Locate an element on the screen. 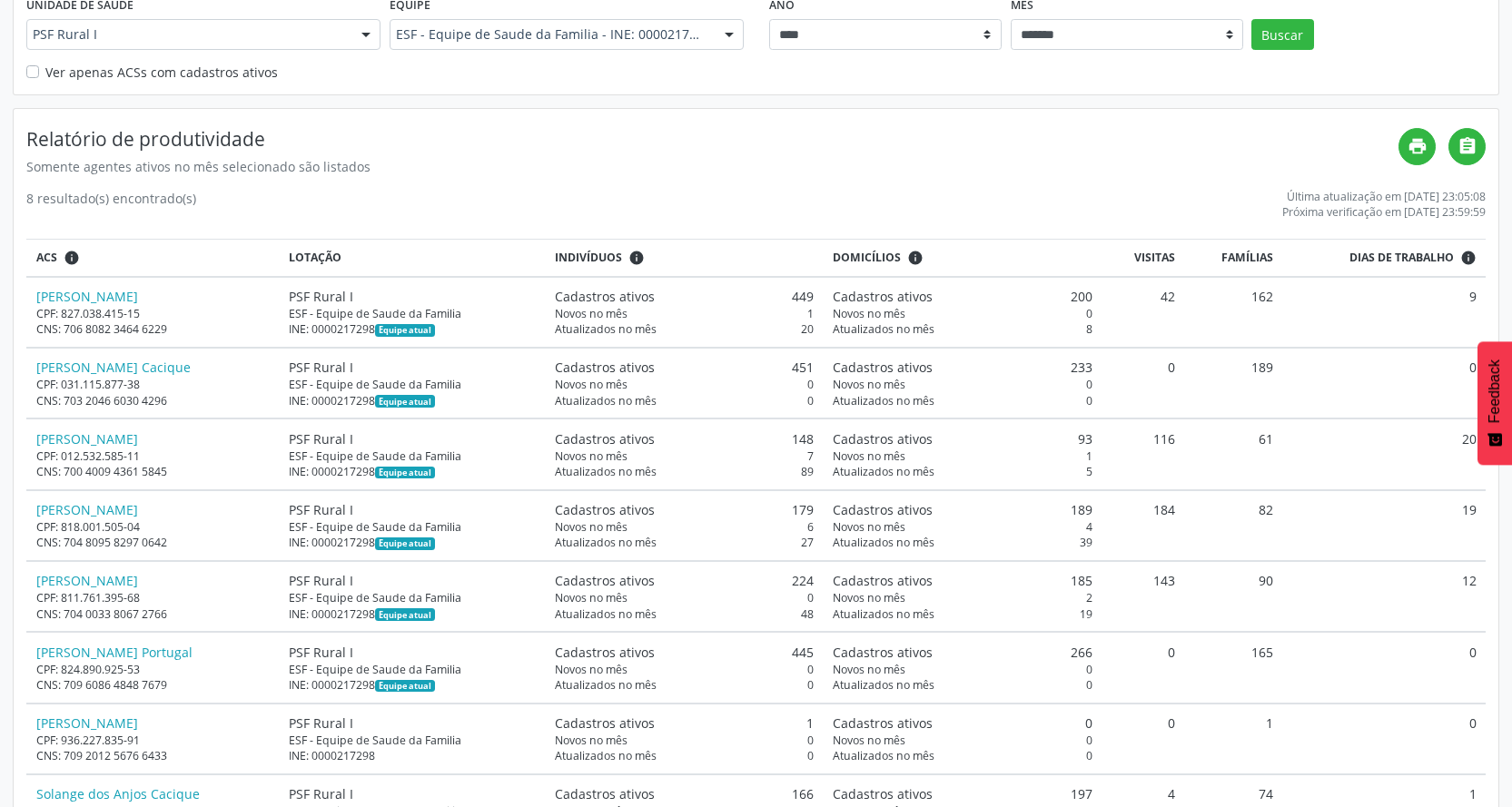 This screenshot has height=807, width=1512. span: Indivíduos is located at coordinates (588, 258).